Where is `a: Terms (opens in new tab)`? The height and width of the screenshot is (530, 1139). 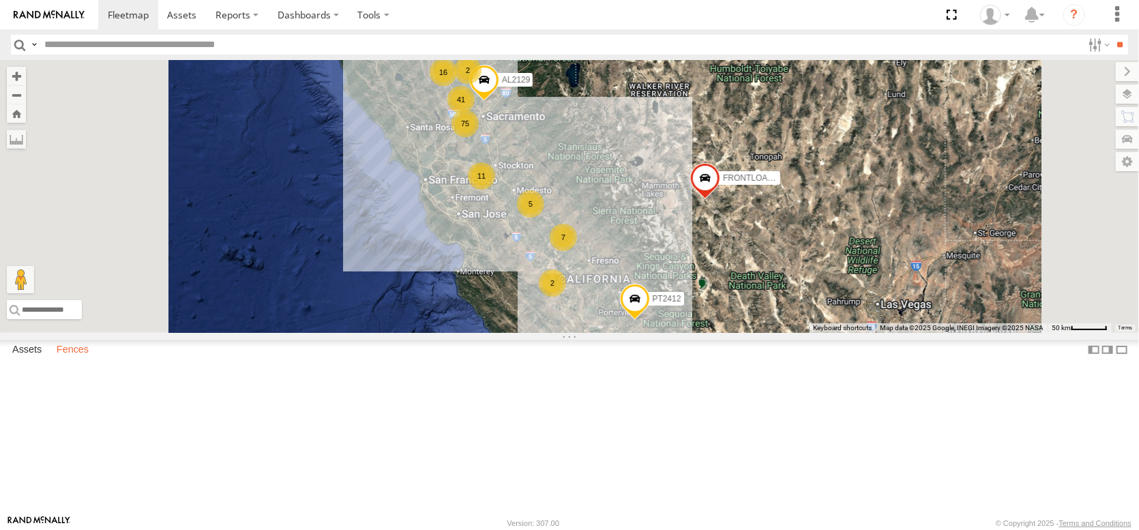
a: Terms (opens in new tab) is located at coordinates (1125, 328).